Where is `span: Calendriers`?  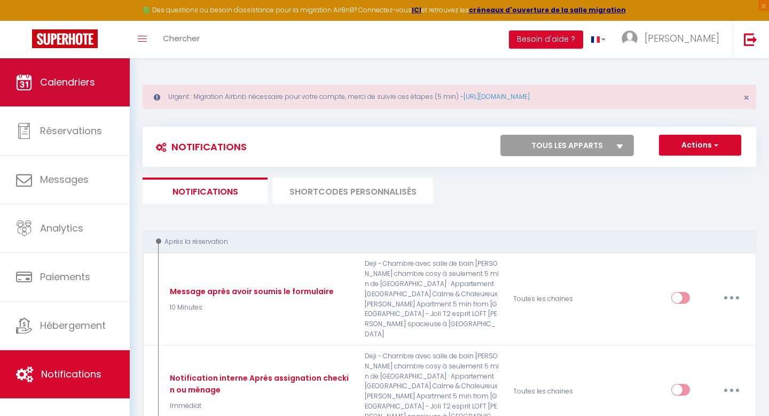 span: Calendriers is located at coordinates (67, 82).